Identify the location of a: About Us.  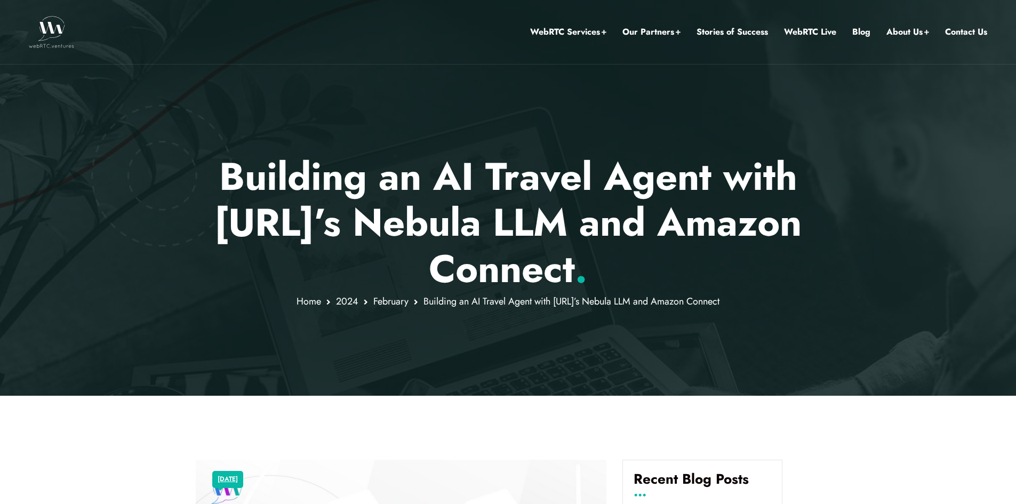
(907, 32).